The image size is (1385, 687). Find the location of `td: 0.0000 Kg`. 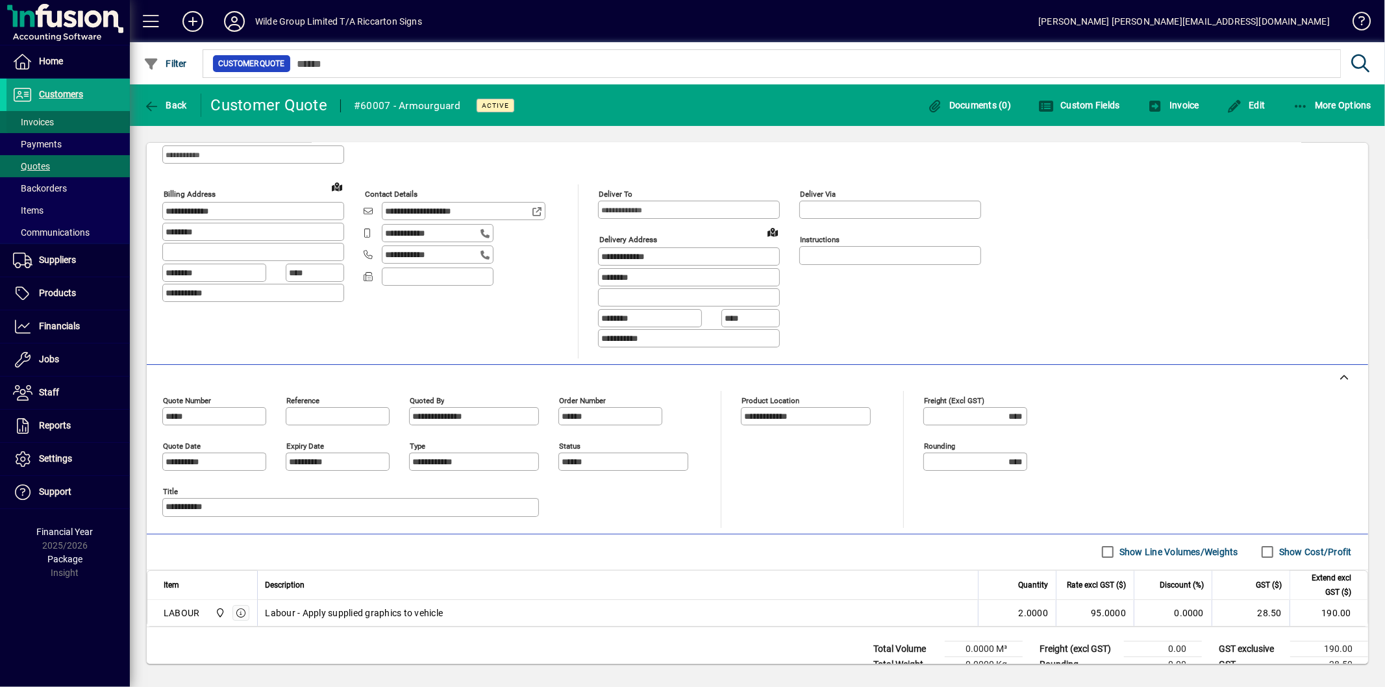

td: 0.0000 Kg is located at coordinates (984, 664).